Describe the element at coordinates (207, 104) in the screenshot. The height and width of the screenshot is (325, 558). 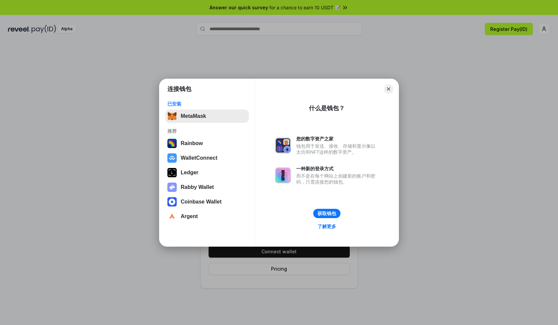
I see `div: 已安装` at that location.